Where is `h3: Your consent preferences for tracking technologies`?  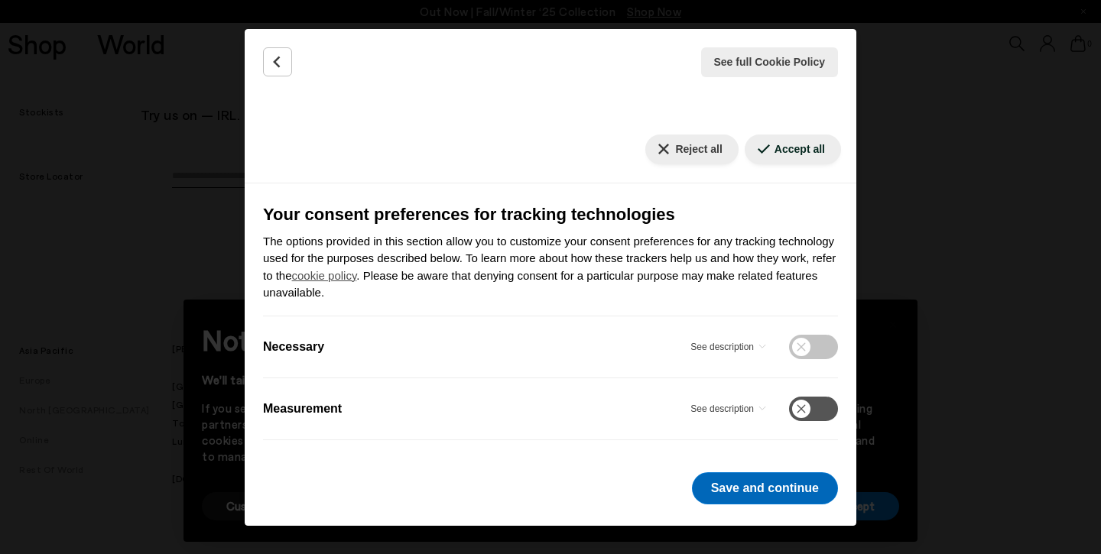 h3: Your consent preferences for tracking technologies is located at coordinates (550, 214).